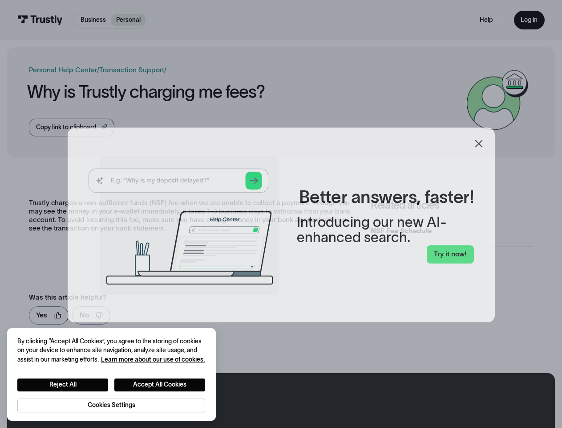 Image resolution: width=562 pixels, height=428 pixels. Describe the element at coordinates (450, 254) in the screenshot. I see `a: Try it now!` at that location.